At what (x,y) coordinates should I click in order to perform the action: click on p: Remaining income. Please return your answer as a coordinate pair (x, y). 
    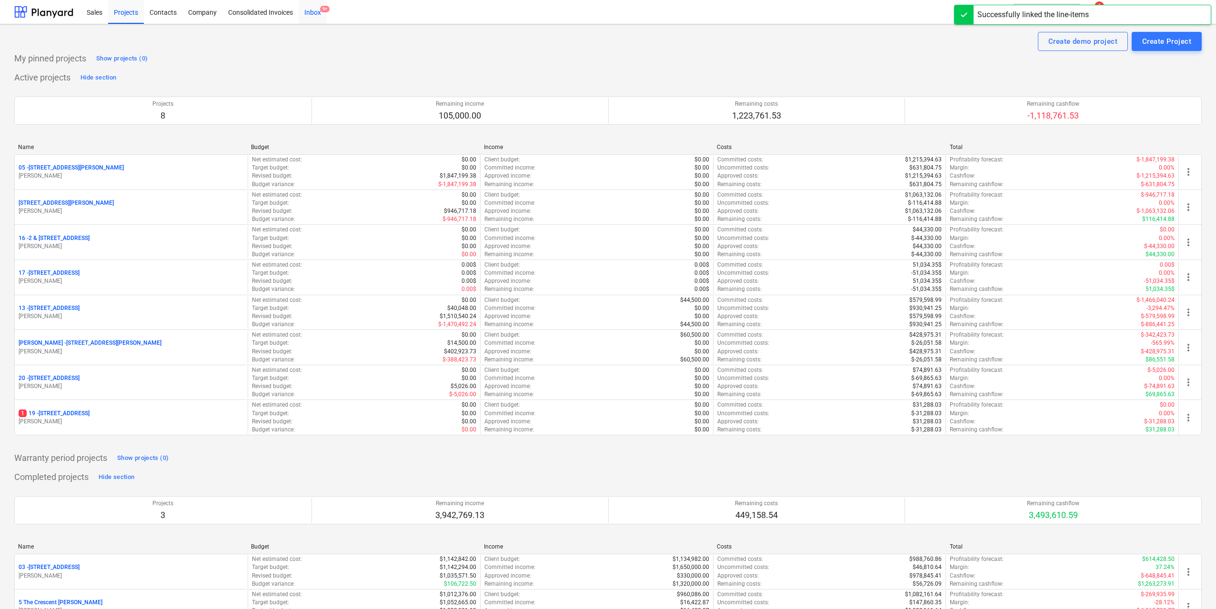
    Looking at the image, I should click on (459, 104).